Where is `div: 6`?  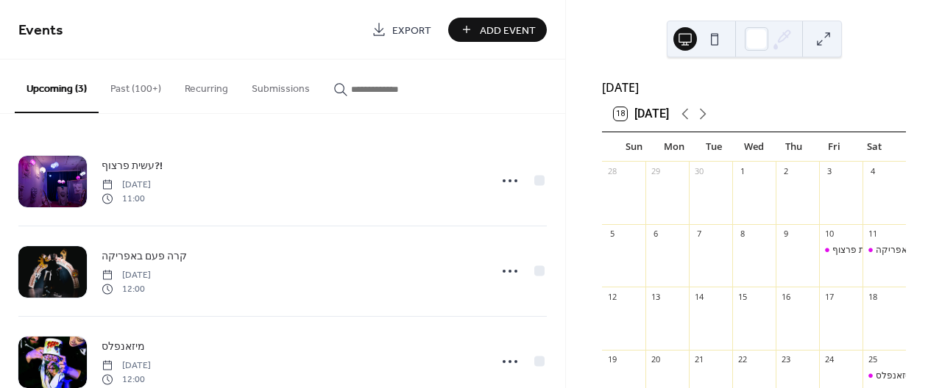 div: 6 is located at coordinates (655, 234).